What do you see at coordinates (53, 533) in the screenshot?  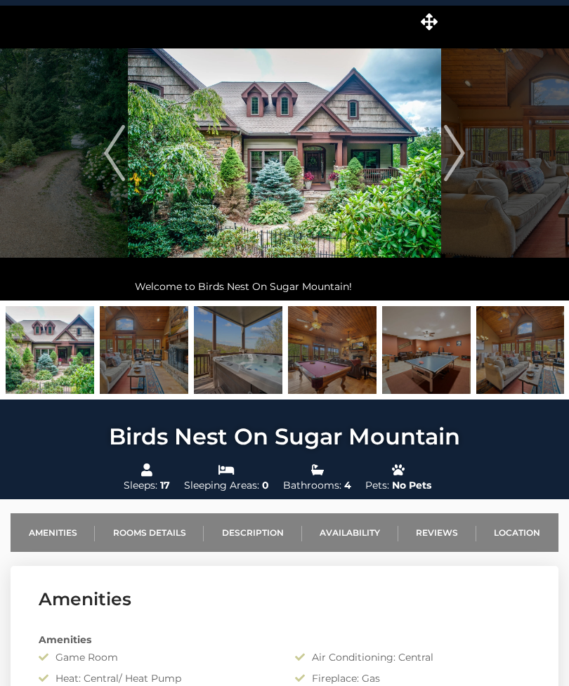 I see `a: Amenities` at bounding box center [53, 533].